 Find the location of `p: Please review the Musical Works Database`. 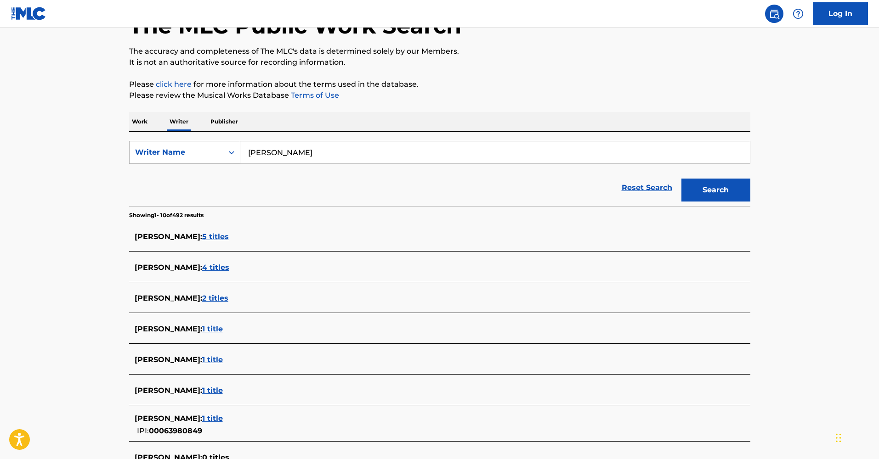

p: Please review the Musical Works Database is located at coordinates (440, 96).